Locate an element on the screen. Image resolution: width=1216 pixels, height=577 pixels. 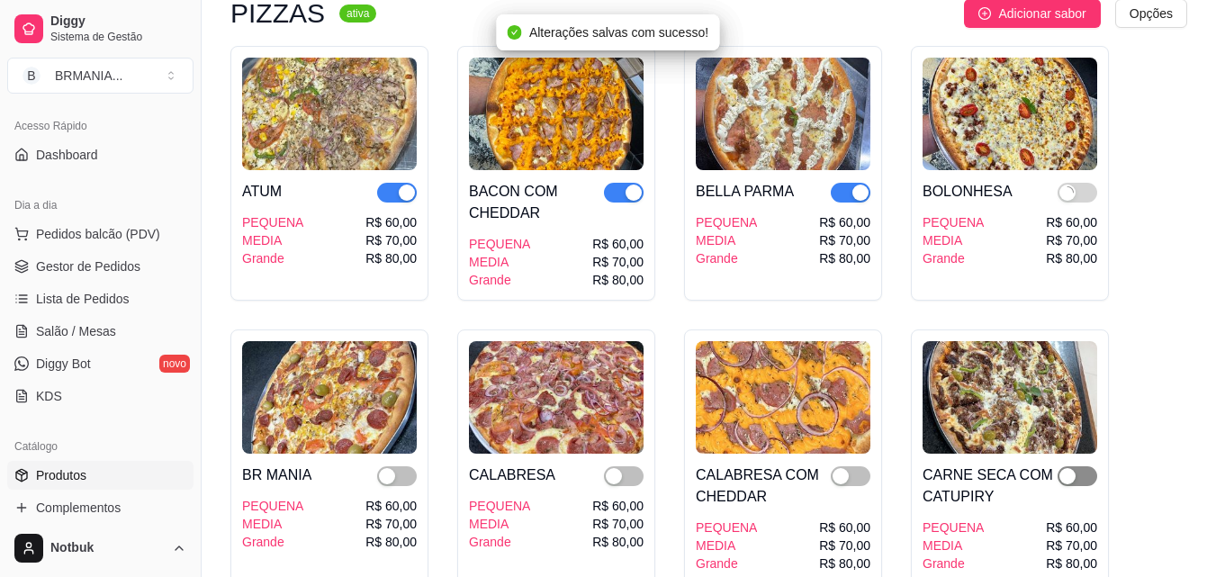
span: Notbuk is located at coordinates (107, 548).